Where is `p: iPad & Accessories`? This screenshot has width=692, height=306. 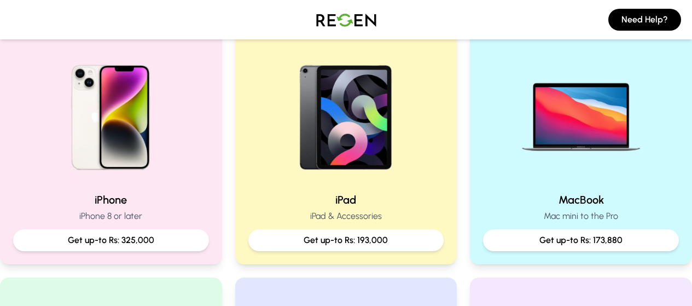 p: iPad & Accessories is located at coordinates (346, 216).